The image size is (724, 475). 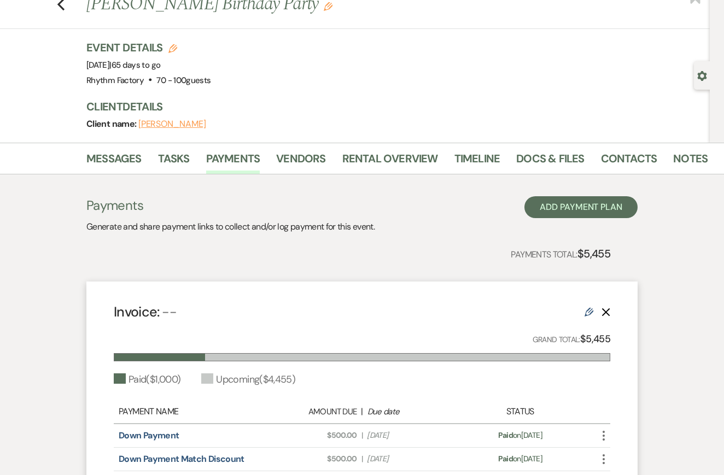 What do you see at coordinates (313, 412) in the screenshot?
I see `div: Amount Due` at bounding box center [313, 412].